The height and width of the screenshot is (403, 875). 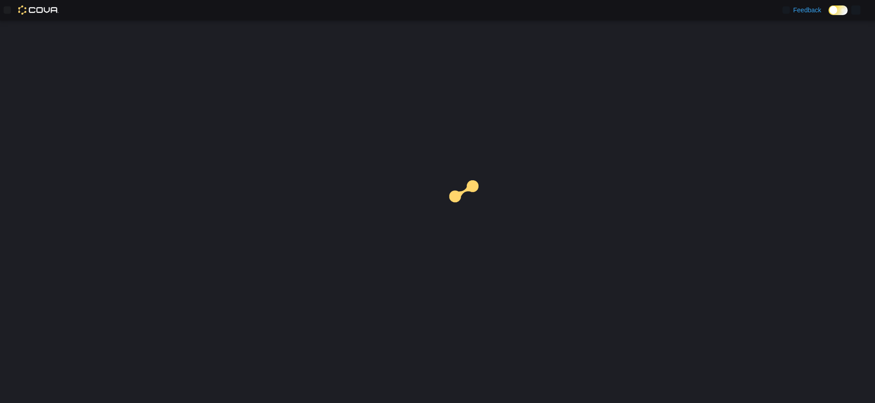 What do you see at coordinates (472, 207) in the screenshot?
I see `img: cova-loader` at bounding box center [472, 207].